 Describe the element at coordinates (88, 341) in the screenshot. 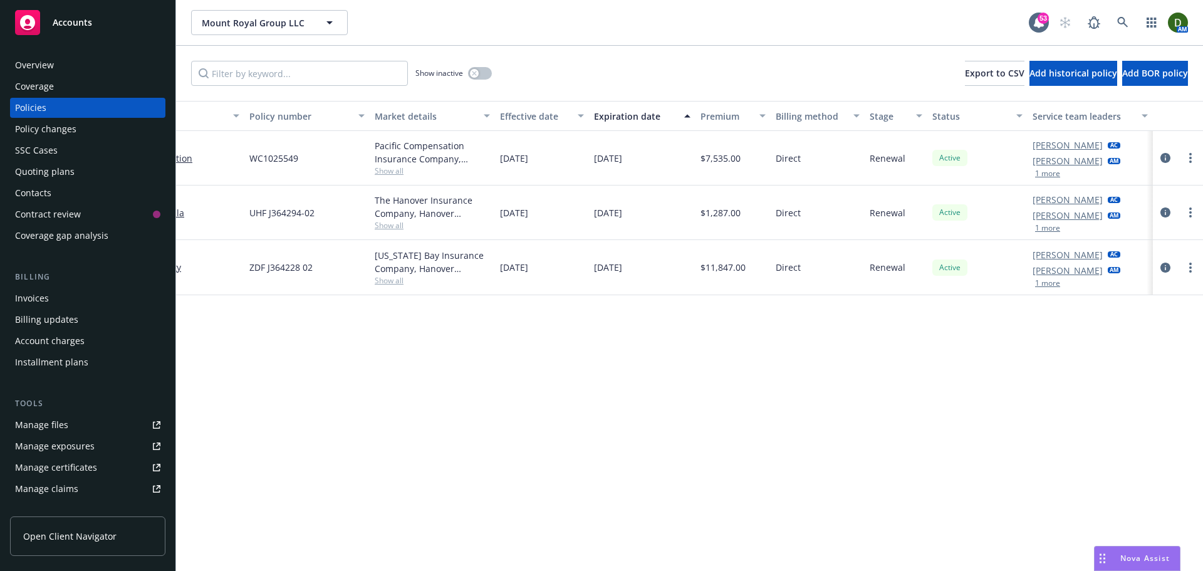

I see `a: Account charges` at that location.